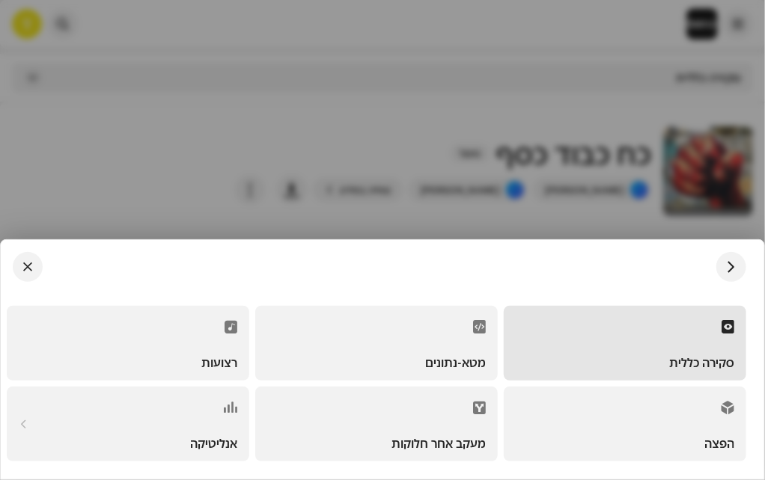 This screenshot has height=480, width=765. Describe the element at coordinates (625, 424) in the screenshot. I see `re-m-nav-item: הפצה` at that location.